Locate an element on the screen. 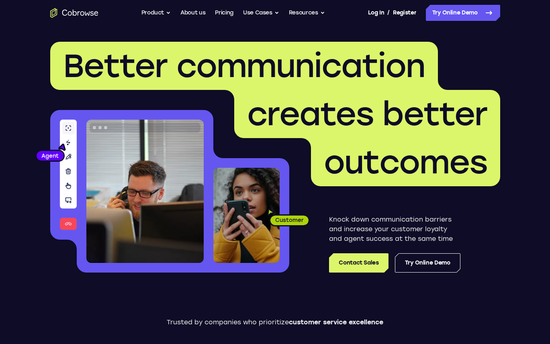  span: customer service excellence is located at coordinates (336, 322).